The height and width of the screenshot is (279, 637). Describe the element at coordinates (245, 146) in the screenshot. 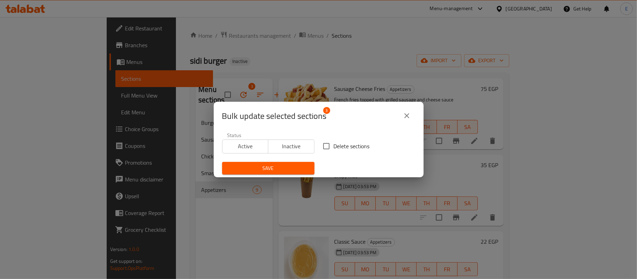

I see `button: Active` at that location.